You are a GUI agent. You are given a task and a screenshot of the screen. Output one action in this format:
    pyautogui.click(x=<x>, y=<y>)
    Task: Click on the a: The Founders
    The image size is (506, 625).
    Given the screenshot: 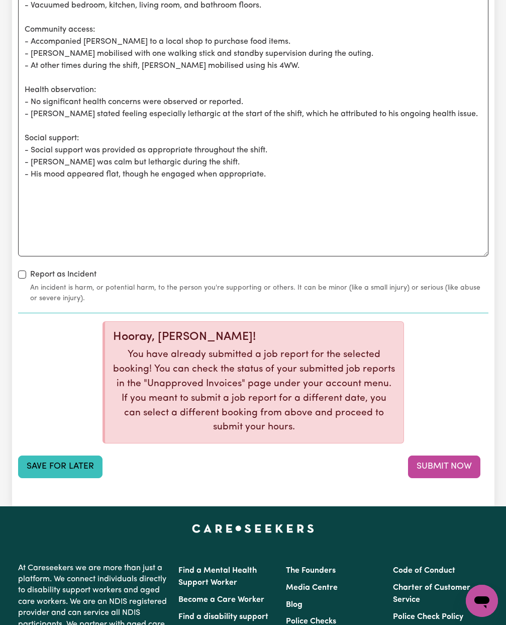 What is the action you would take?
    pyautogui.click(x=311, y=570)
    